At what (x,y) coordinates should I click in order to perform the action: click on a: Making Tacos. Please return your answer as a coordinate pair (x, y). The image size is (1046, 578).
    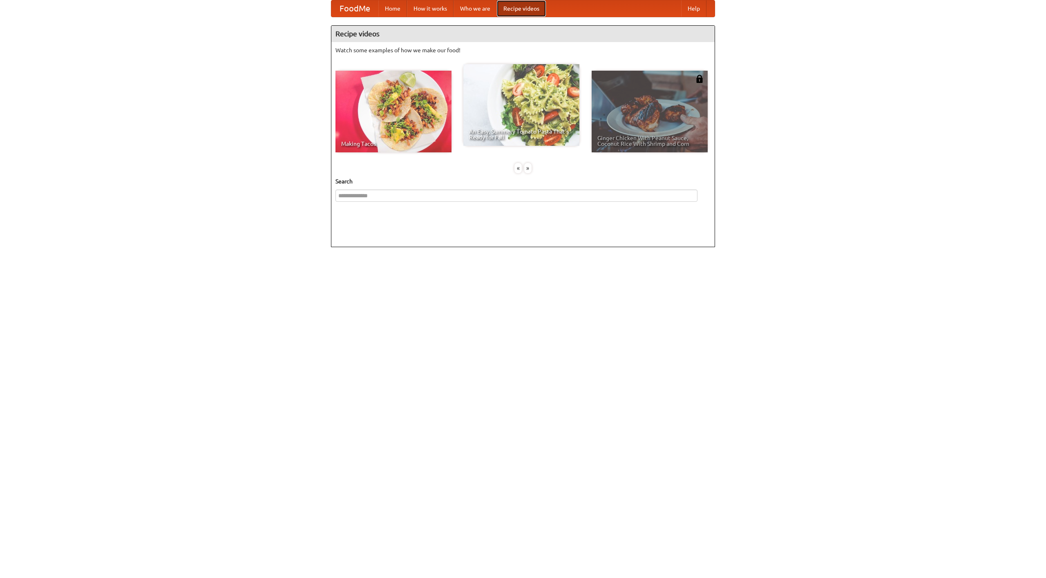
    Looking at the image, I should click on (394, 112).